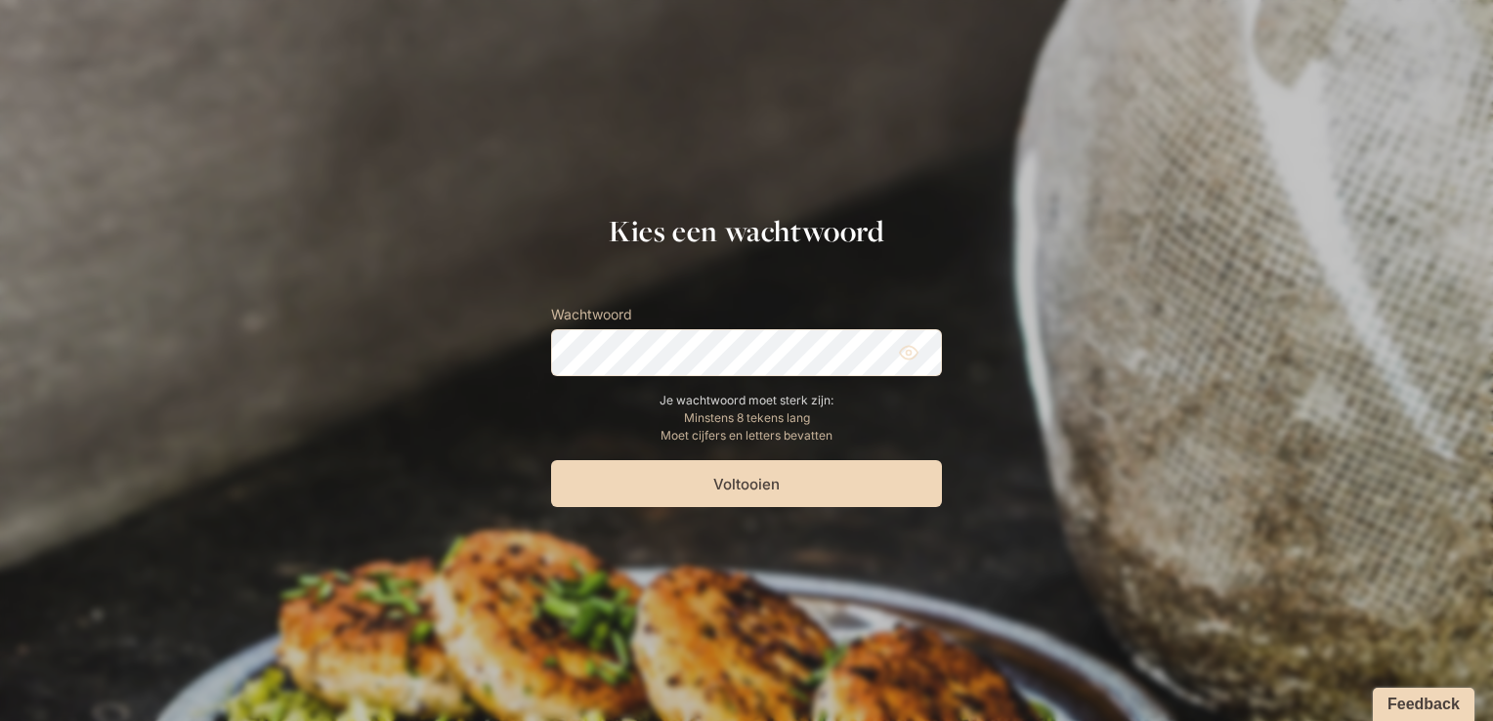 The width and height of the screenshot is (1493, 721). I want to click on button: Feedback, so click(61, 22).